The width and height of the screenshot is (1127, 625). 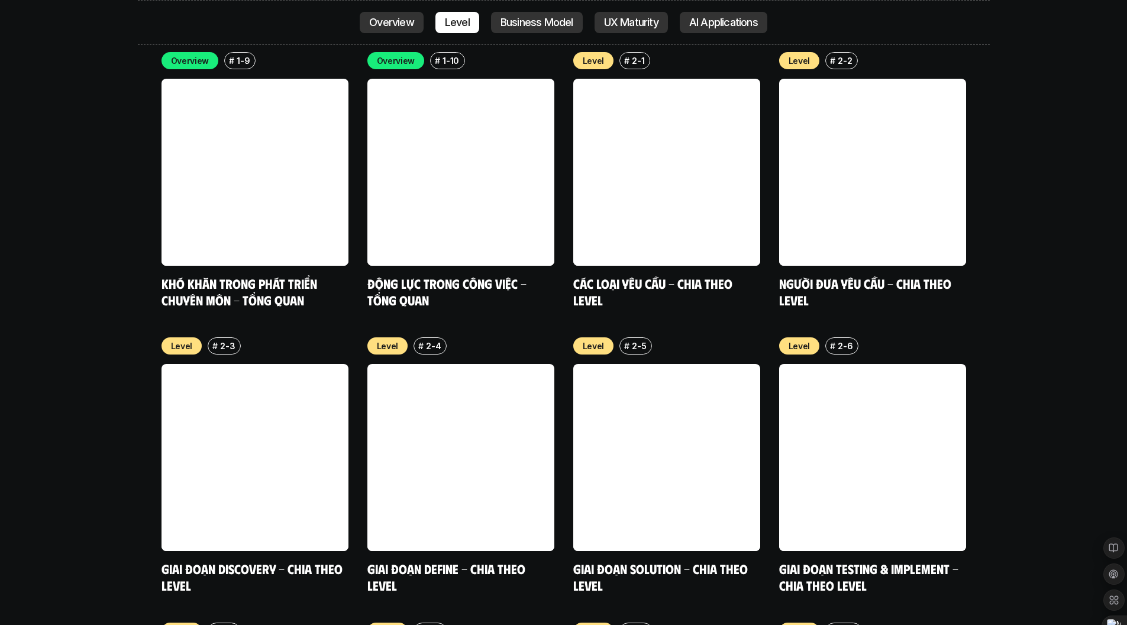 What do you see at coordinates (845, 60) in the screenshot?
I see `p: 2-2` at bounding box center [845, 60].